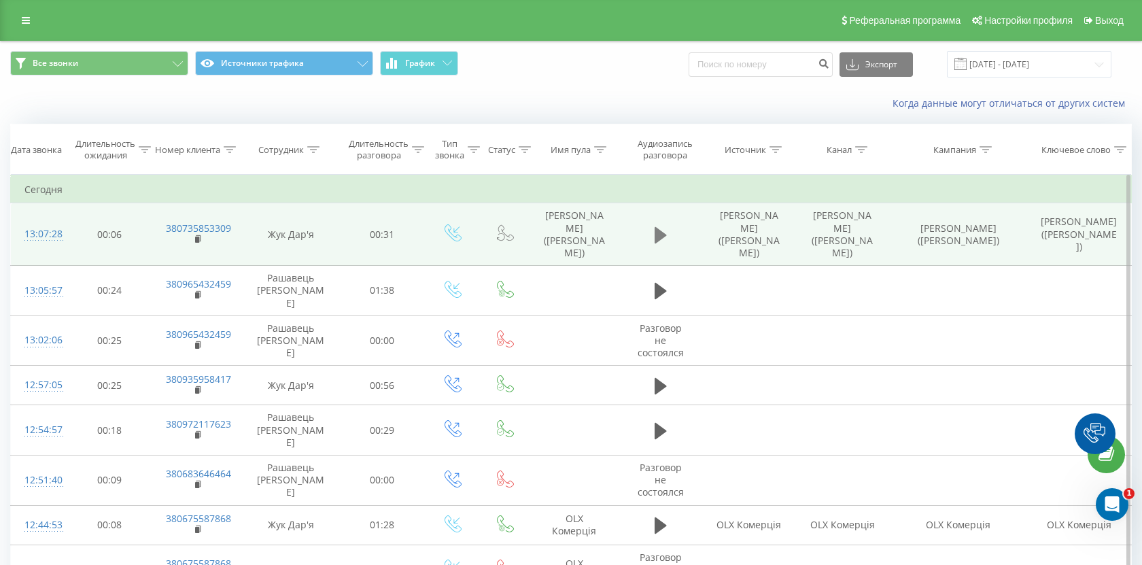 Image resolution: width=1142 pixels, height=565 pixels. I want to click on div: Канал, so click(839, 150).